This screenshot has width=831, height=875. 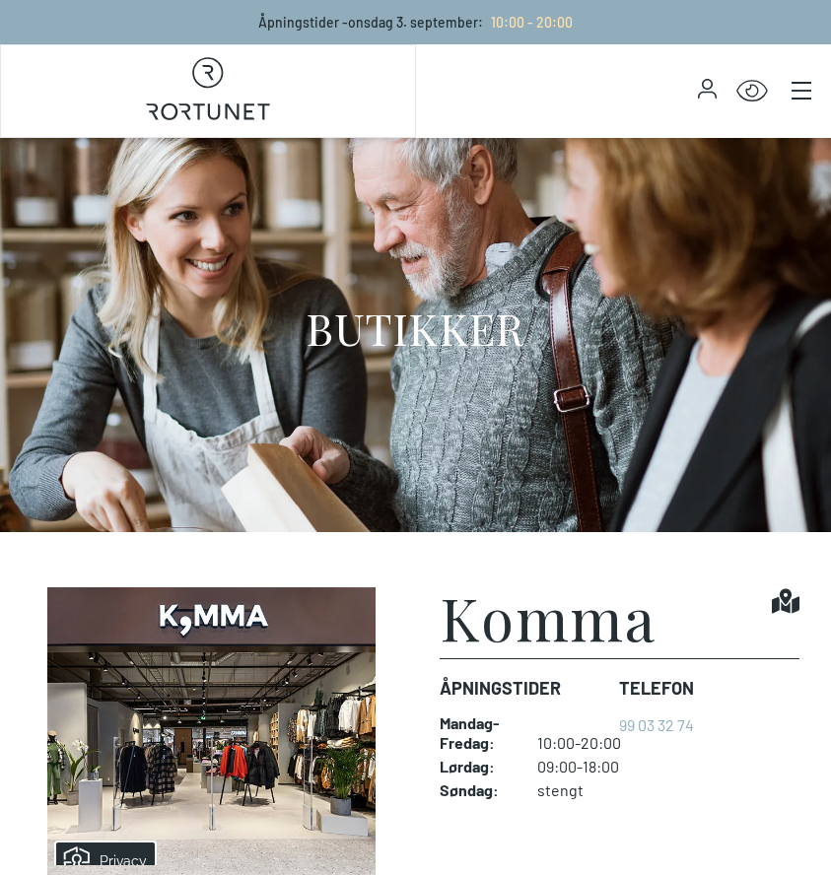 What do you see at coordinates (581, 767) in the screenshot?
I see `dd: 09:00-18:00` at bounding box center [581, 767].